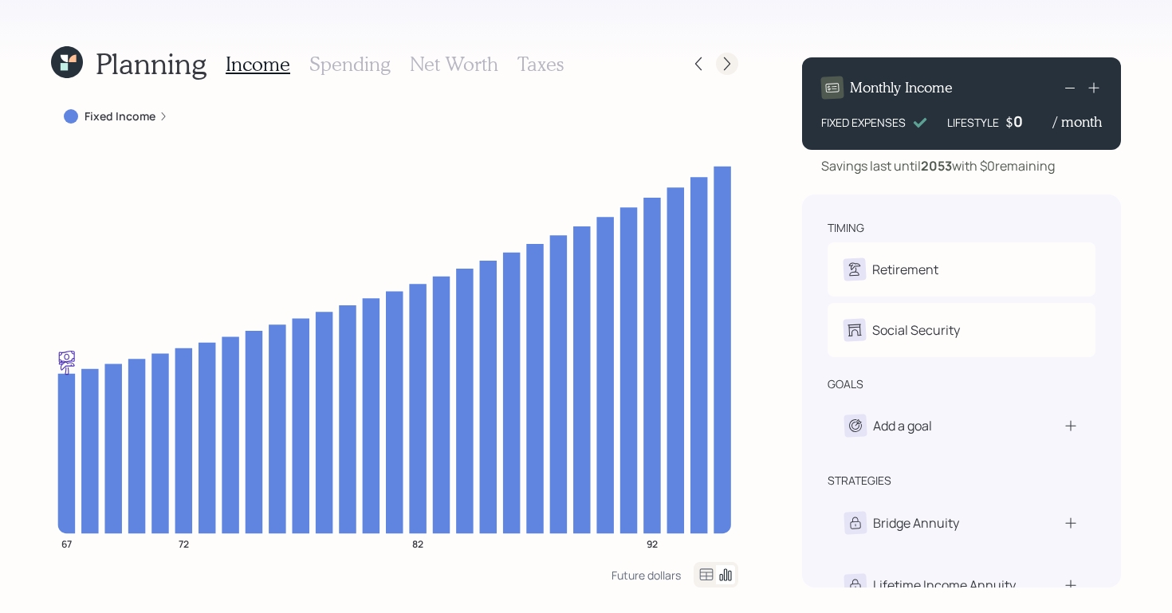 The image size is (1172, 613). Describe the element at coordinates (646, 575) in the screenshot. I see `div: Future dollars` at that location.